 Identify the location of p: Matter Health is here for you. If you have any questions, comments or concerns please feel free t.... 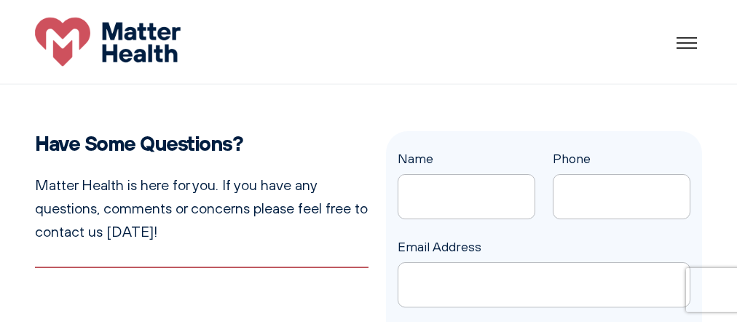
(202, 208).